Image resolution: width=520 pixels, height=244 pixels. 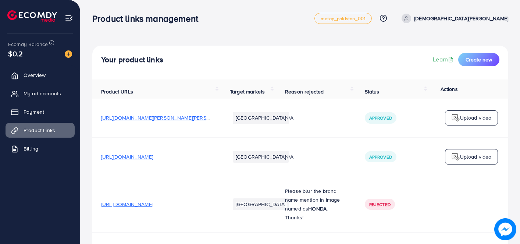 What do you see at coordinates (31, 149) in the screenshot?
I see `span: Billing` at bounding box center [31, 149].